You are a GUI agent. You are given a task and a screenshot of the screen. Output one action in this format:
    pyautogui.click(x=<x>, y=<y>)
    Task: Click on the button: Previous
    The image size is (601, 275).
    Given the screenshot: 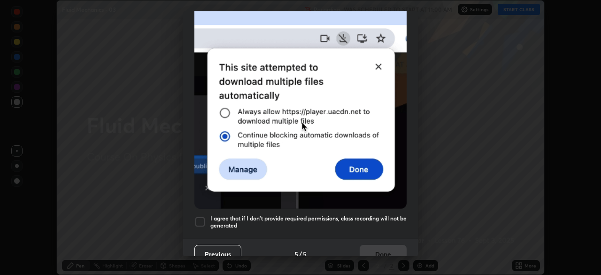 What is the action you would take?
    pyautogui.click(x=218, y=254)
    